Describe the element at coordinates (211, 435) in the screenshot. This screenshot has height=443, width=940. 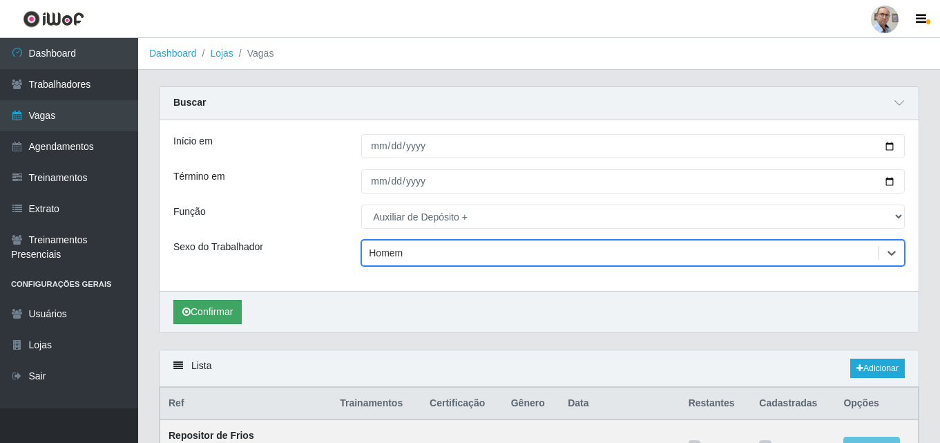
I see `strong: Repositor de Frios` at that location.